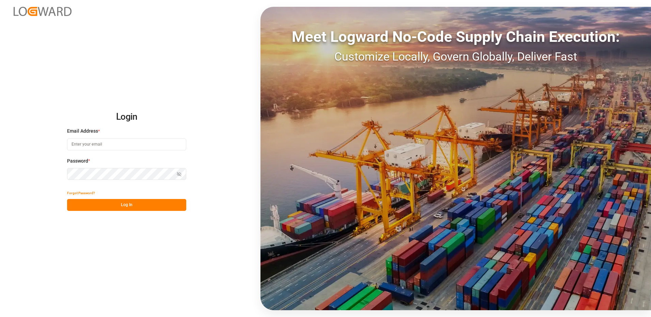 The height and width of the screenshot is (317, 651). Describe the element at coordinates (81, 193) in the screenshot. I see `button: Forgot Password?` at that location.